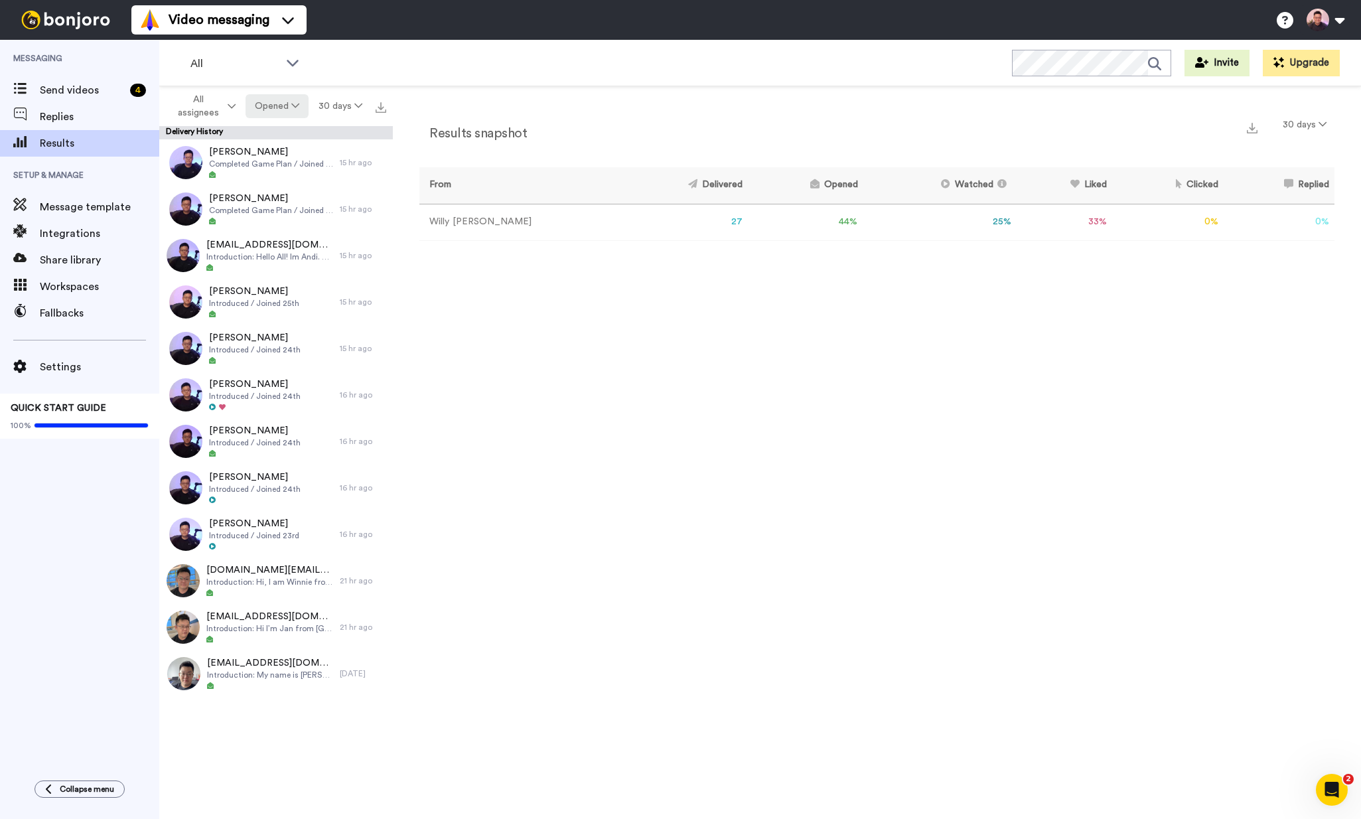 This screenshot has height=819, width=1361. Describe the element at coordinates (186, 441) in the screenshot. I see `img: 7851db32-610f-4f44-91a2-4ebd72dcb5e7-thumb.jpg` at that location.